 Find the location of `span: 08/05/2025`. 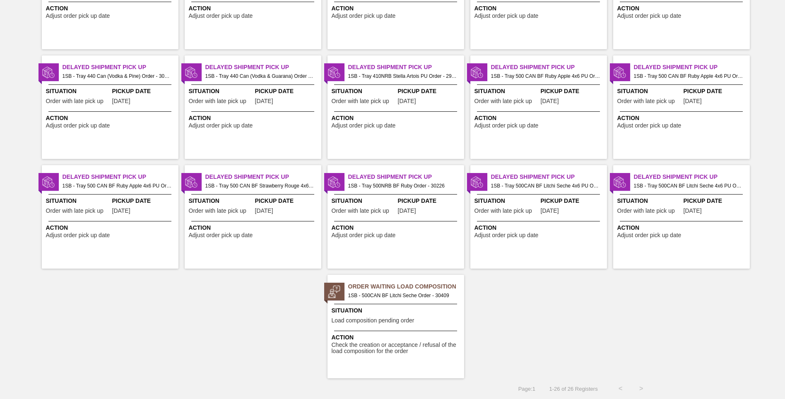

span: 08/05/2025 is located at coordinates (693, 211).